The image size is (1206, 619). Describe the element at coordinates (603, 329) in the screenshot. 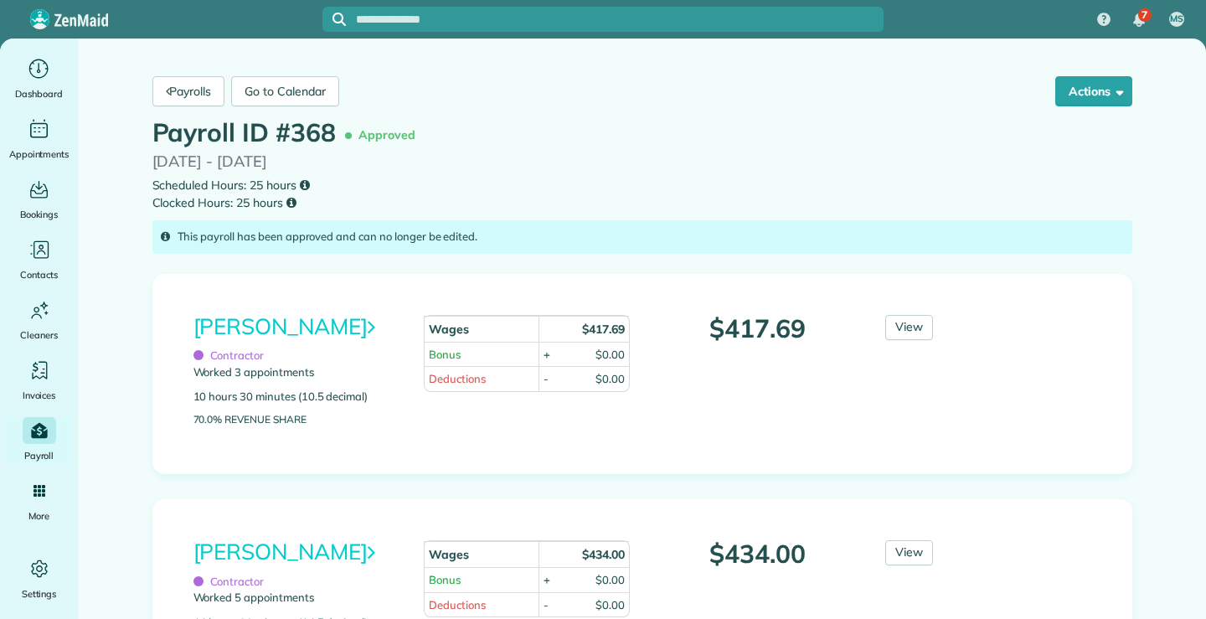

I see `strong: $417.69` at that location.